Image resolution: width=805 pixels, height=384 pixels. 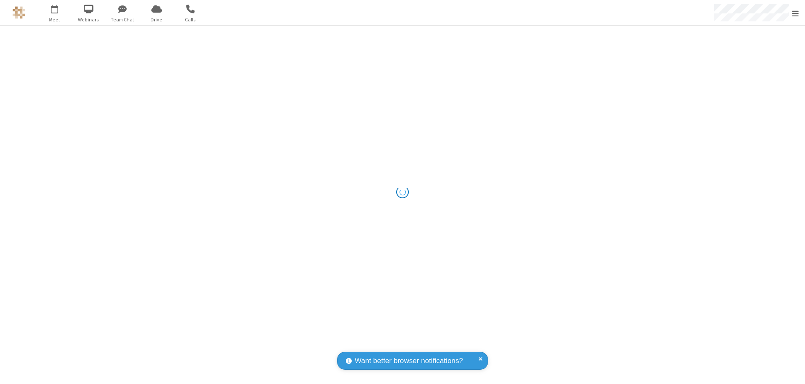 I want to click on span: Meet, so click(x=54, y=20).